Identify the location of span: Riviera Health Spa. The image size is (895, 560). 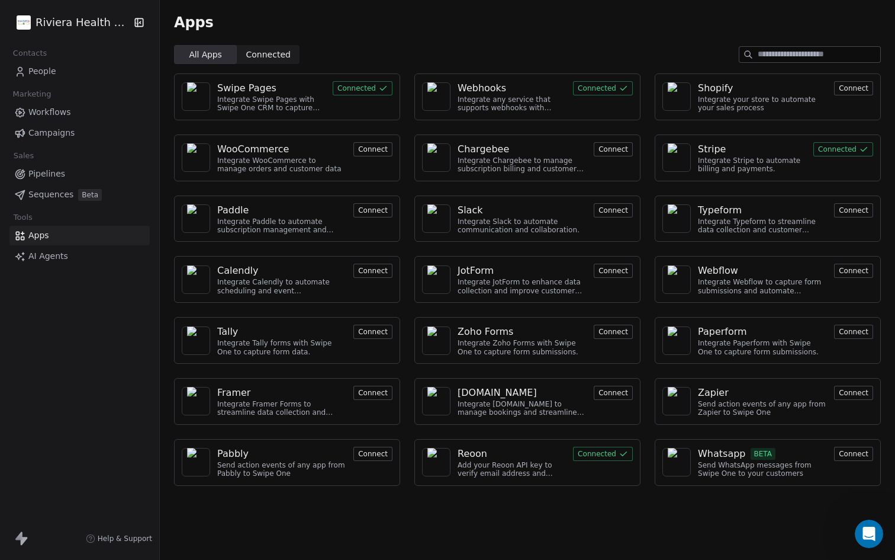
(83, 22).